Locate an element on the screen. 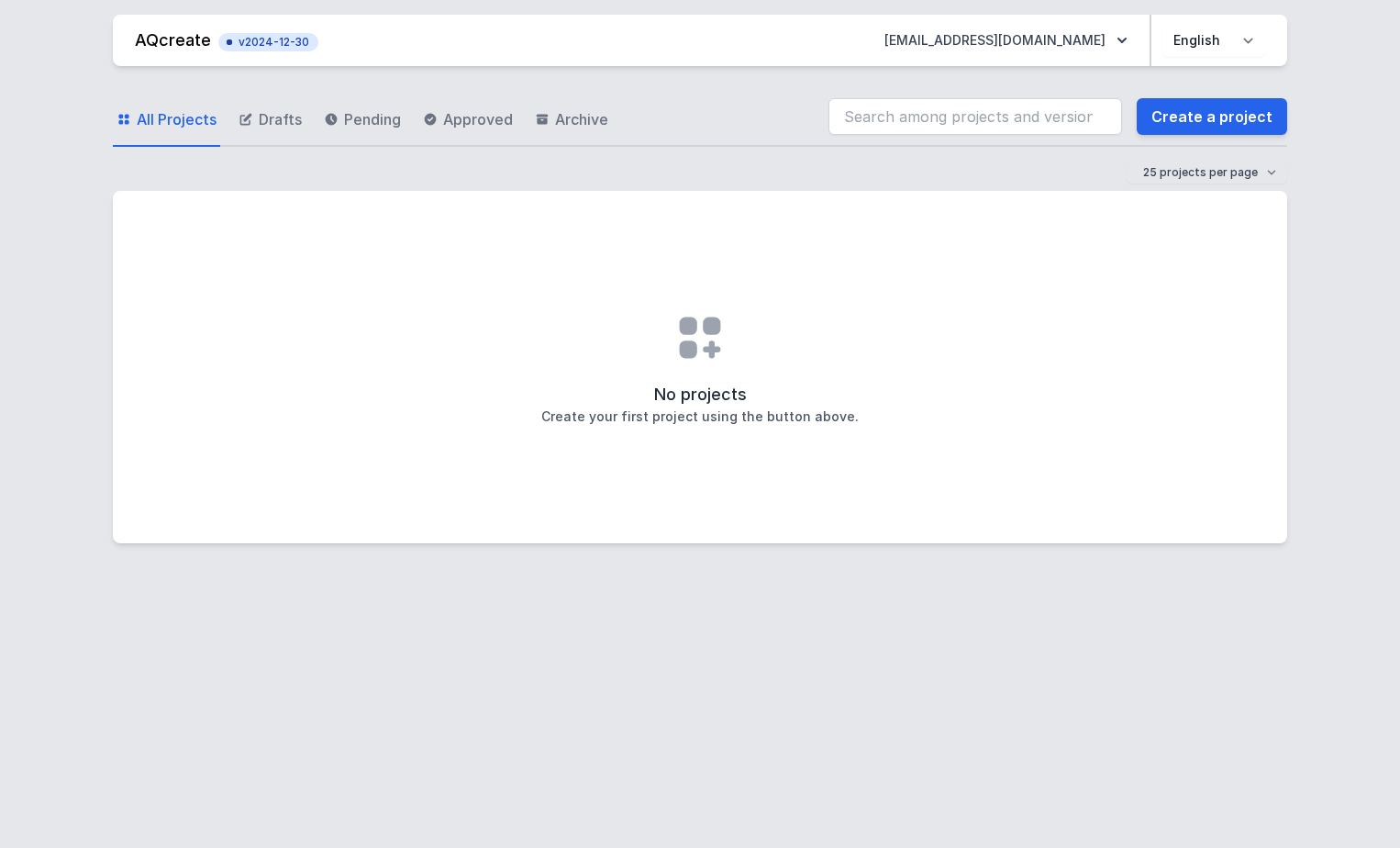 This screenshot has width=1400, height=848. a: Pending is located at coordinates (362, 120).